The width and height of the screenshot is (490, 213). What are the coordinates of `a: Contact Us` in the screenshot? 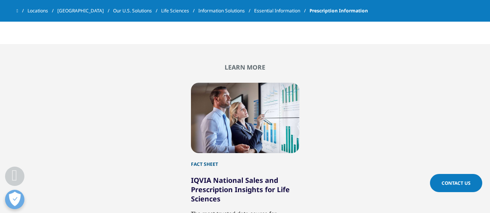 It's located at (456, 183).